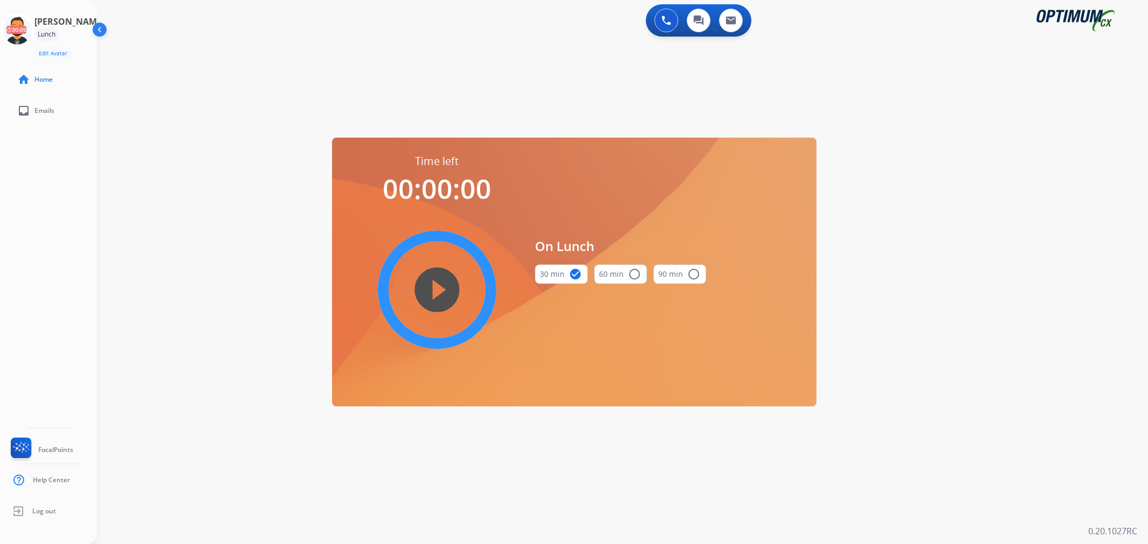 The height and width of the screenshot is (544, 1148). What do you see at coordinates (24, 111) in the screenshot?
I see `mat-icon: inbox` at bounding box center [24, 111].